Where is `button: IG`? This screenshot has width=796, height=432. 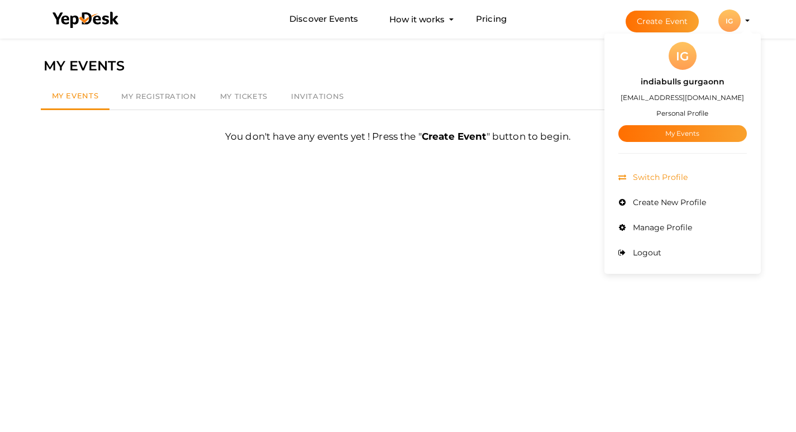
button: IG is located at coordinates (730, 21).